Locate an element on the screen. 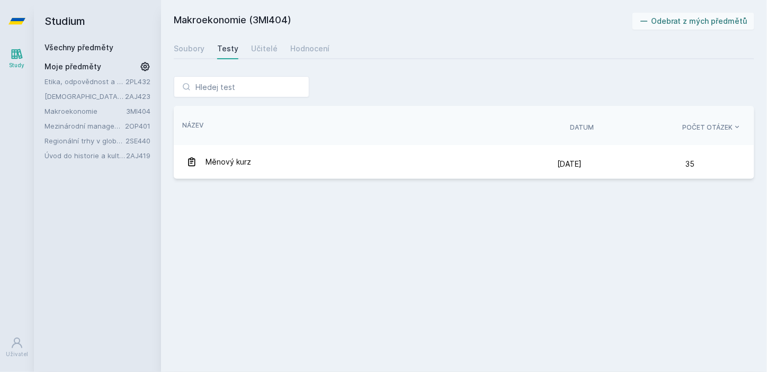  a: 2OP401 is located at coordinates (138, 126).